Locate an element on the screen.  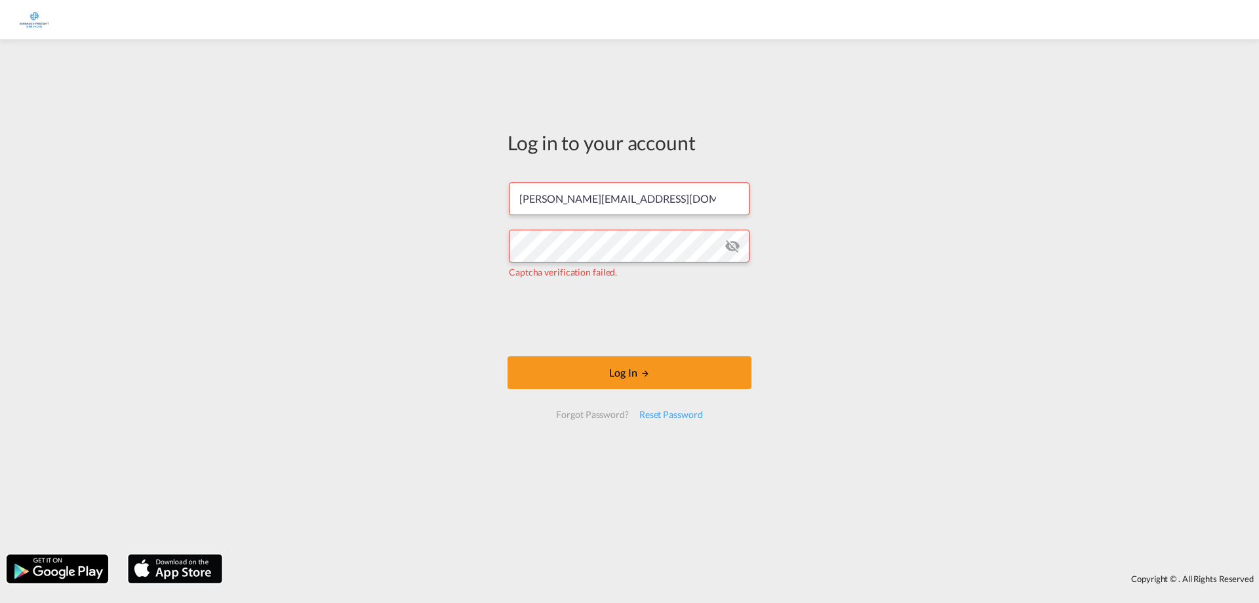
div: Reset Password is located at coordinates (671, 414).